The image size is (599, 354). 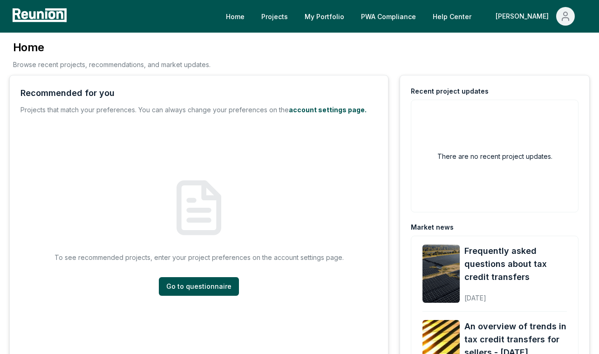 I want to click on h2: There are no recent project updates., so click(x=494, y=156).